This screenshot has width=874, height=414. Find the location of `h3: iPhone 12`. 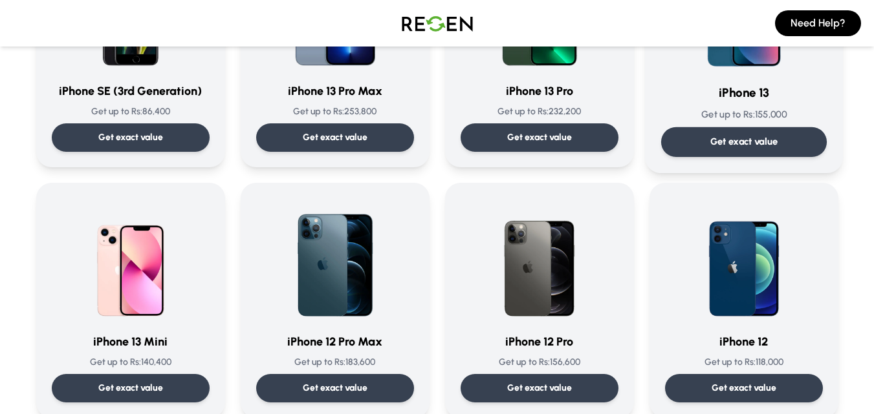

h3: iPhone 12 is located at coordinates (744, 342).